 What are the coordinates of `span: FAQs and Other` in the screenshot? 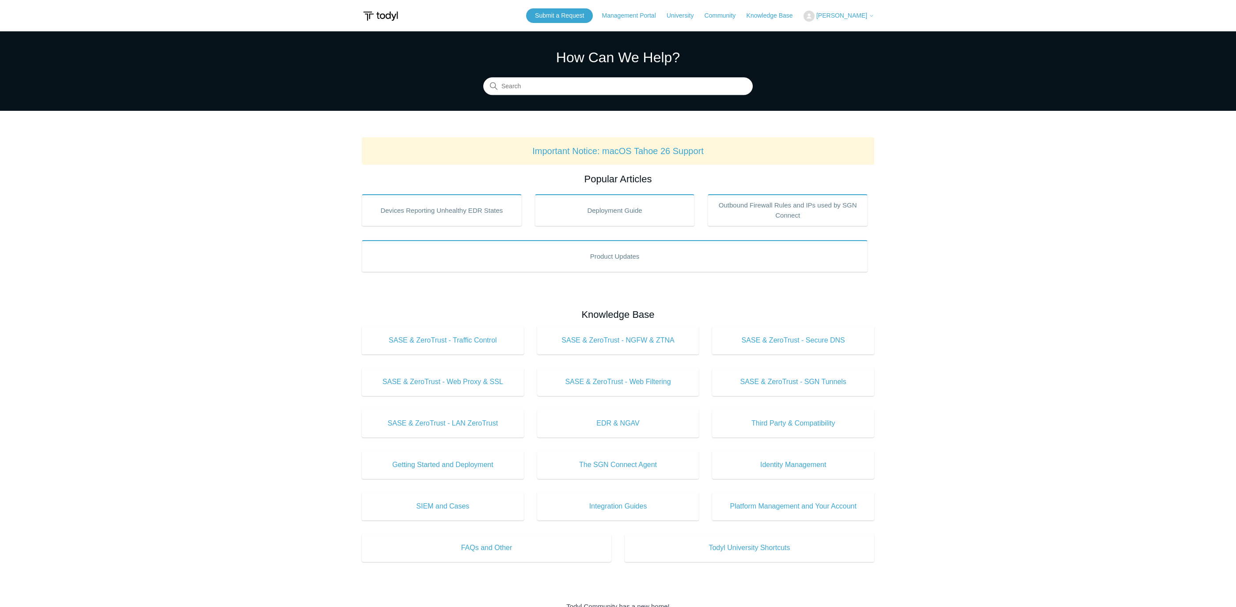 It's located at (486, 548).